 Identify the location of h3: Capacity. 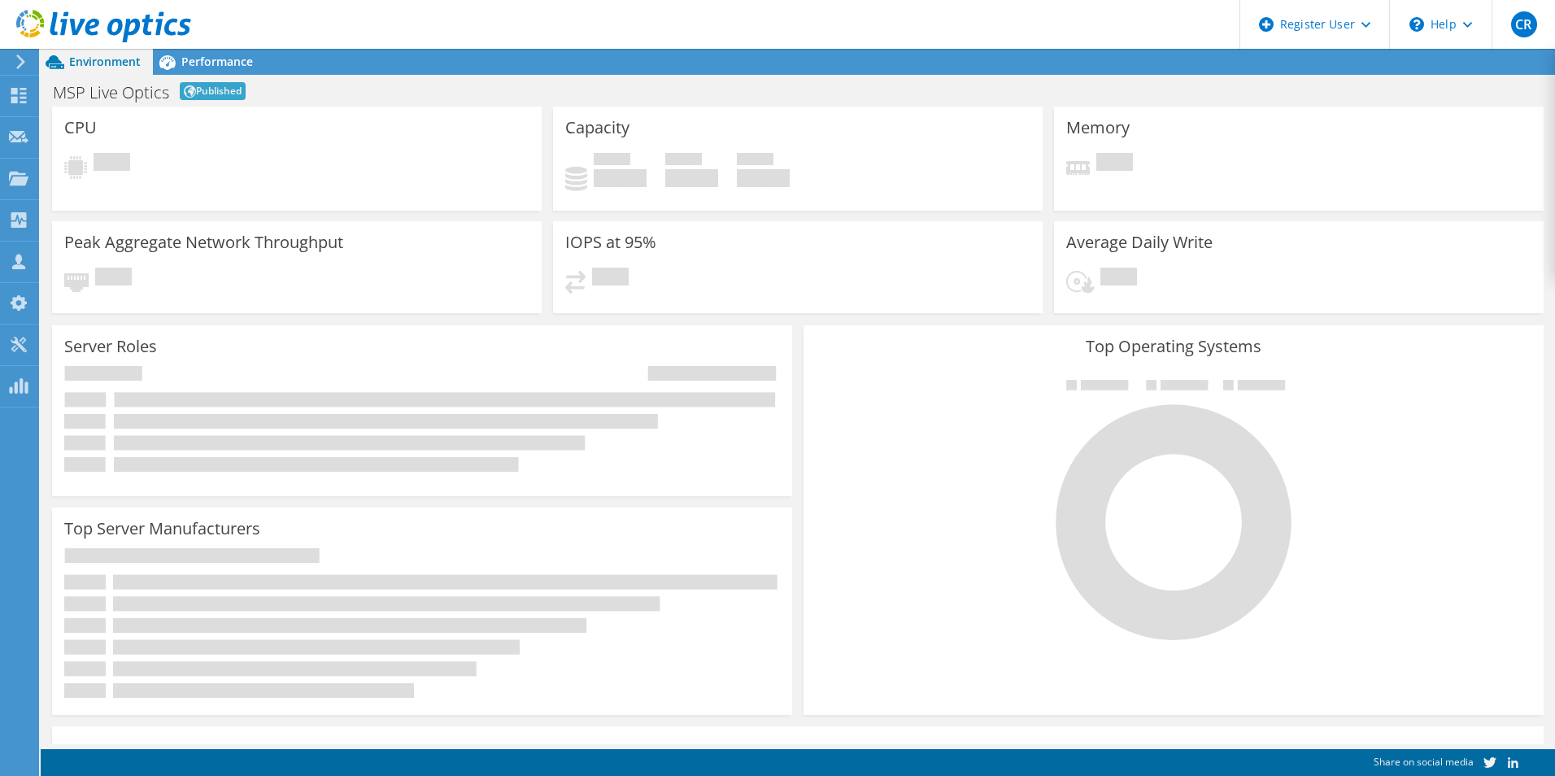
(597, 128).